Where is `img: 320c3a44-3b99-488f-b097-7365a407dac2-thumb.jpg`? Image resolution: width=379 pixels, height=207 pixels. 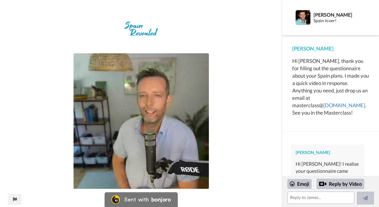
img: 320c3a44-3b99-488f-b097-7365a407dac2-thumb.jpg is located at coordinates (141, 121).